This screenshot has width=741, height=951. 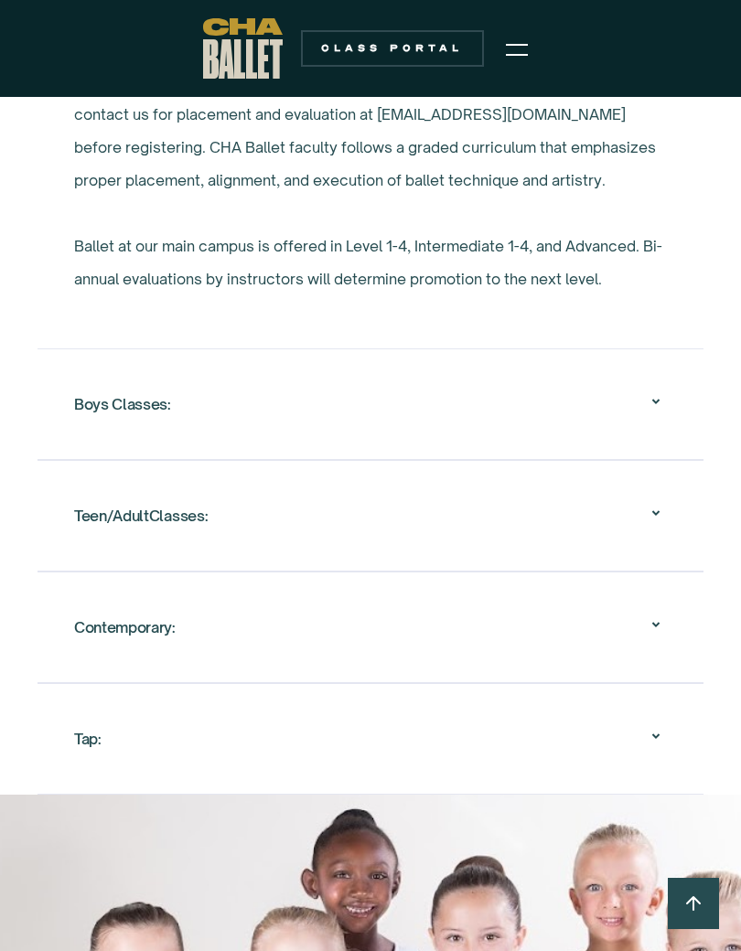 What do you see at coordinates (392, 48) in the screenshot?
I see `div: Class Portal` at bounding box center [392, 48].